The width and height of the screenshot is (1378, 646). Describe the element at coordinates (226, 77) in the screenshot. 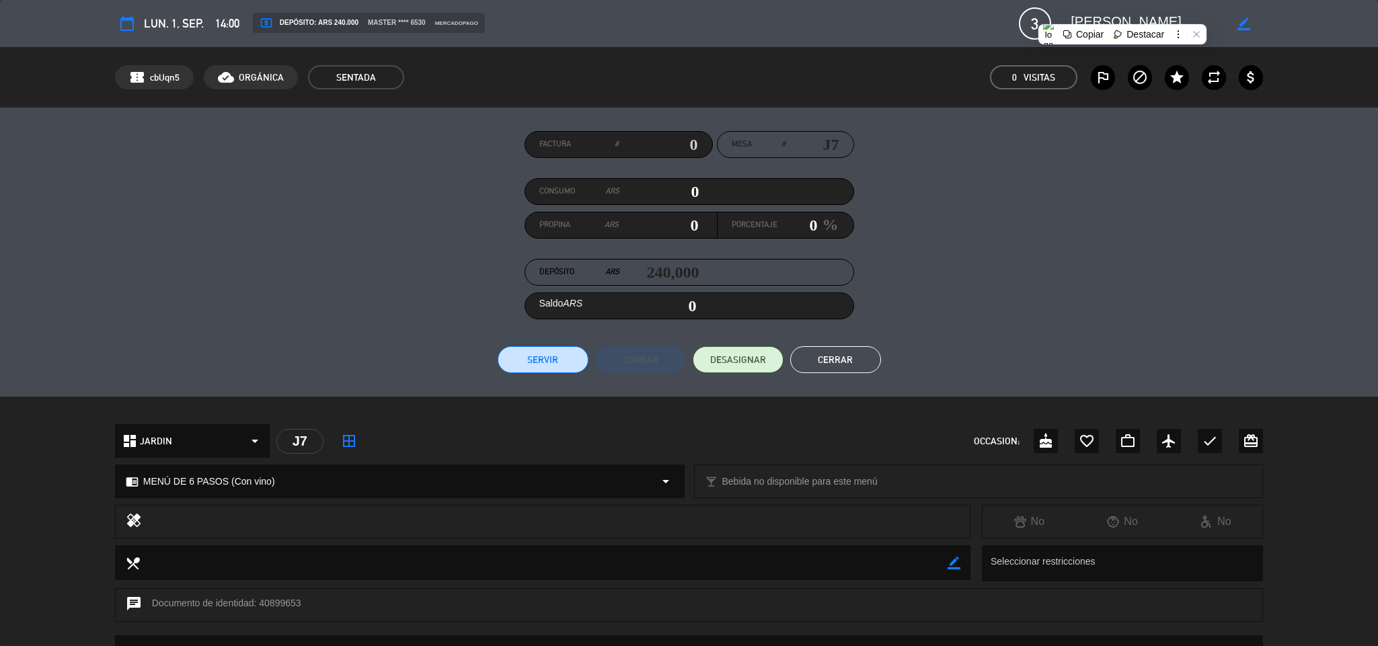

I see `i: cloud_done` at that location.